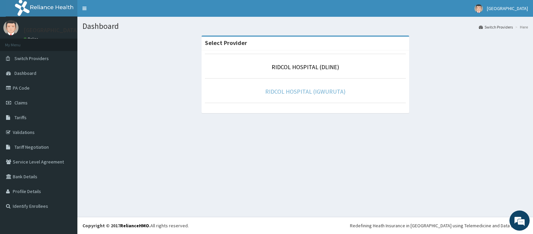 The width and height of the screenshot is (533, 234). Describe the element at coordinates (66, 107) in the screenshot. I see `span: We're online!` at that location.